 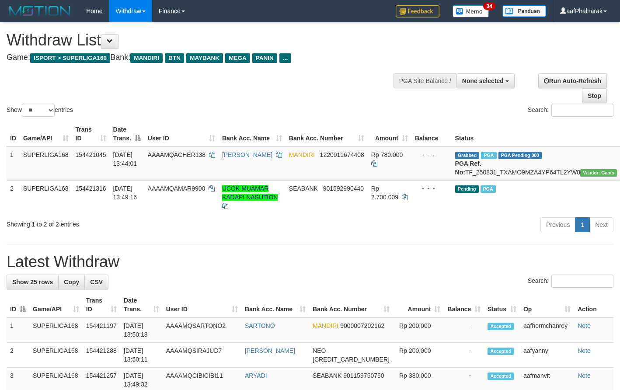 I want to click on span: MAYBANK, so click(x=205, y=58).